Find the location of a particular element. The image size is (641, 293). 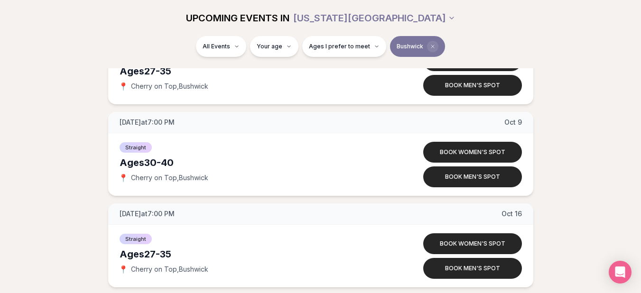

div: Open Intercom Messenger is located at coordinates (621, 273).